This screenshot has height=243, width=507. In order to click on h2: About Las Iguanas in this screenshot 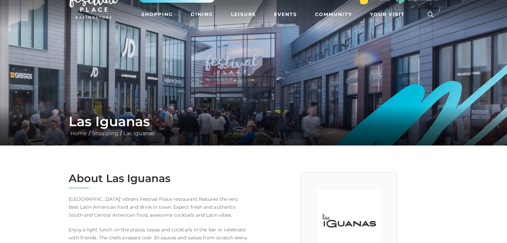, I will do `click(159, 179)`.